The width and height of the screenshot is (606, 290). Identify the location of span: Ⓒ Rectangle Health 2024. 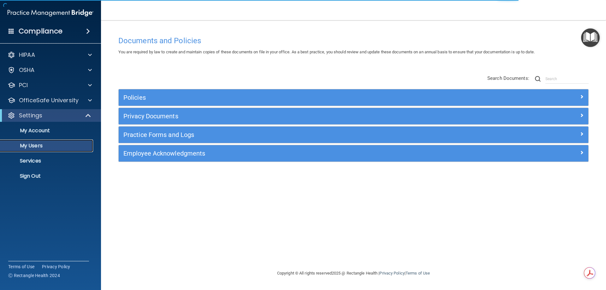
(34, 276).